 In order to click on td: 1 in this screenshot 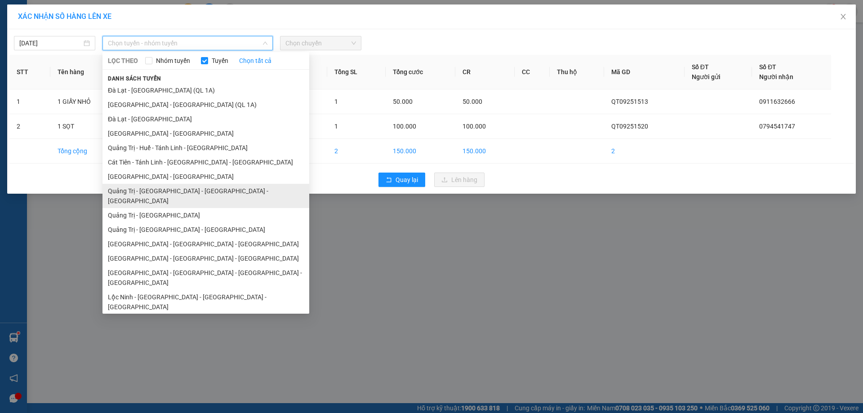, I will do `click(30, 102)`.